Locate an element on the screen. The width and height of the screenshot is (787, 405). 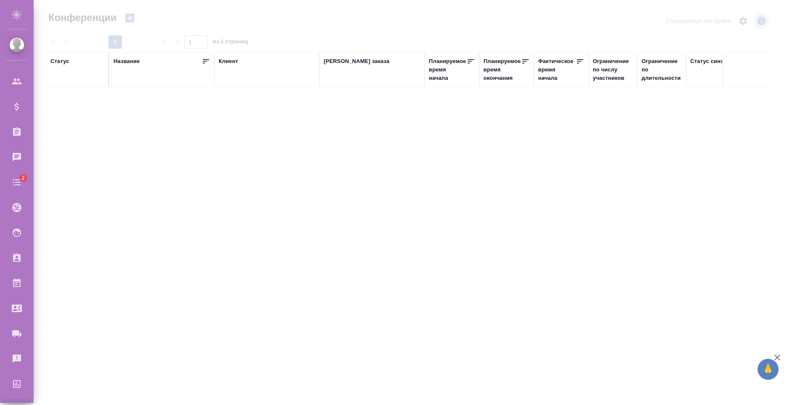
div: Статус синхронизации is located at coordinates (722, 61).